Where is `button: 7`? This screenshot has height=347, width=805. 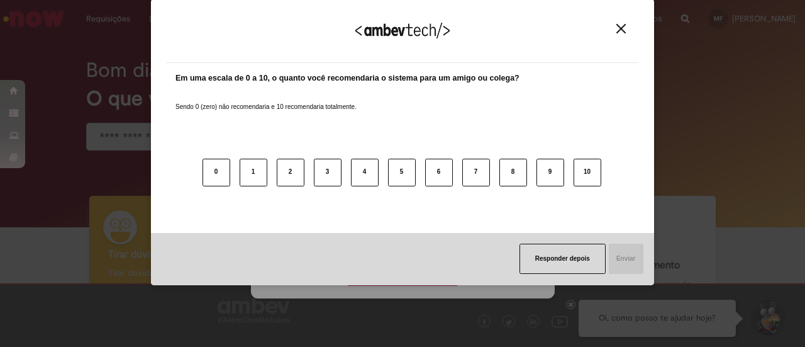 button: 7 is located at coordinates (476, 172).